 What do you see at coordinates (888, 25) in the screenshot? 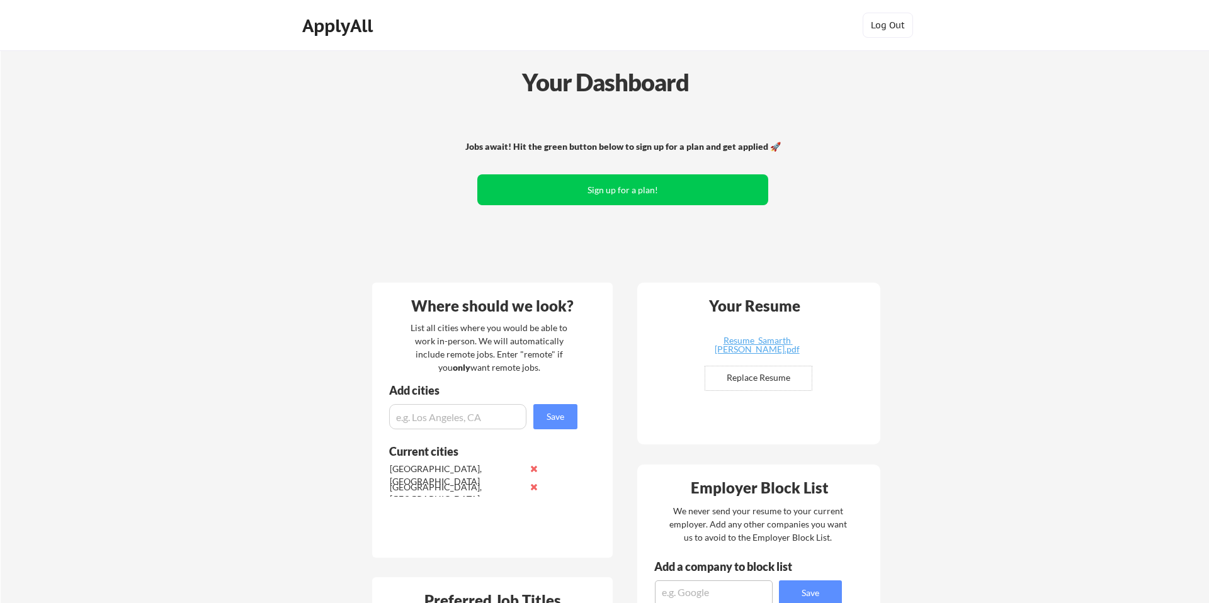
I see `button: Log Out` at bounding box center [888, 25].